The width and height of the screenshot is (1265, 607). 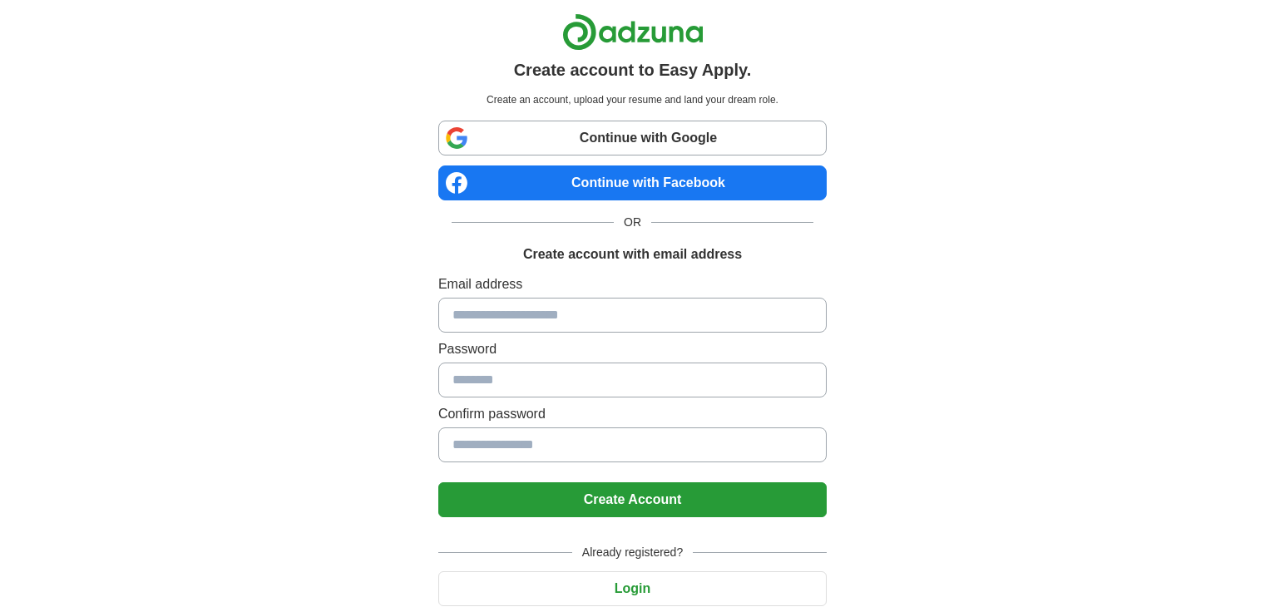 I want to click on label: Email address, so click(x=632, y=284).